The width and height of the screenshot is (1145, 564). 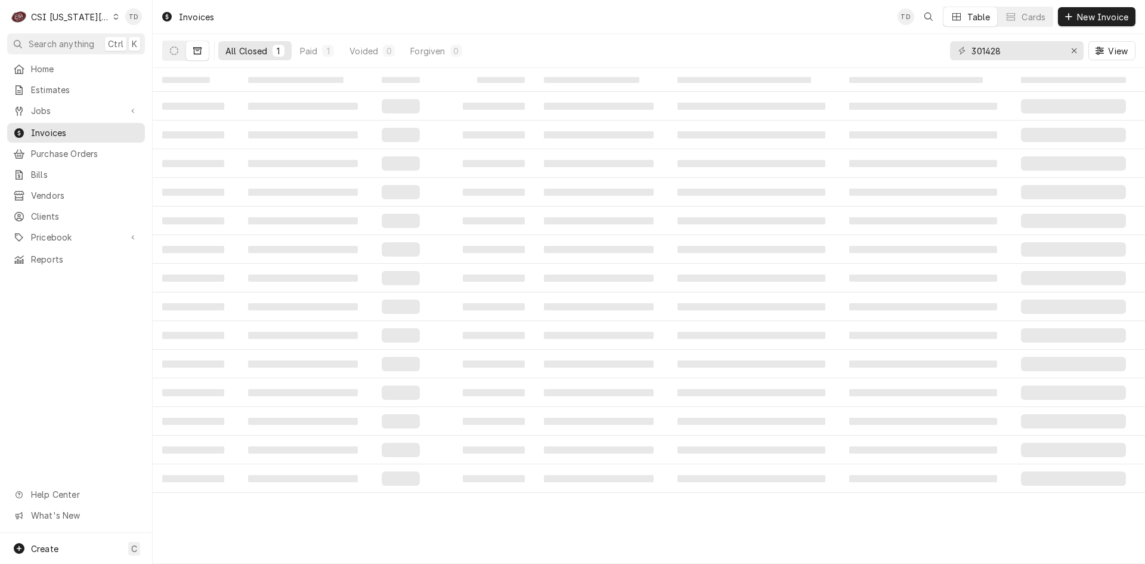 I want to click on div: 1, so click(x=279, y=51).